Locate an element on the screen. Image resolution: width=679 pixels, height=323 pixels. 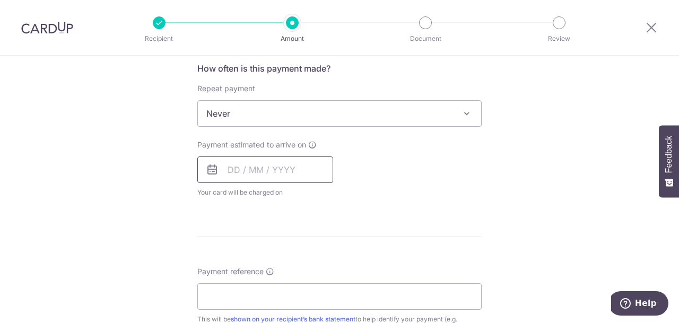
span: Your card will be charged on is located at coordinates (265, 193).